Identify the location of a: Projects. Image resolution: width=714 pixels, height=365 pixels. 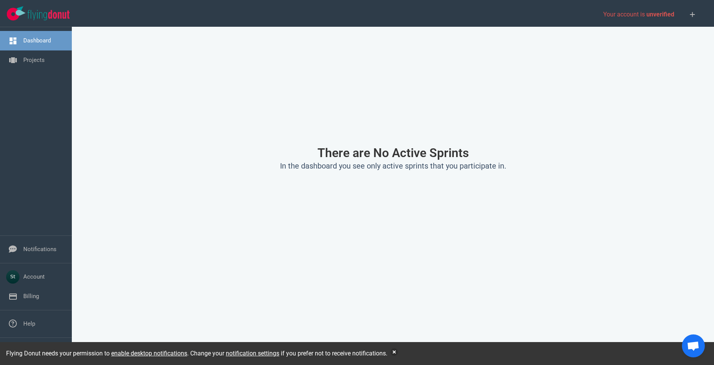
(34, 60).